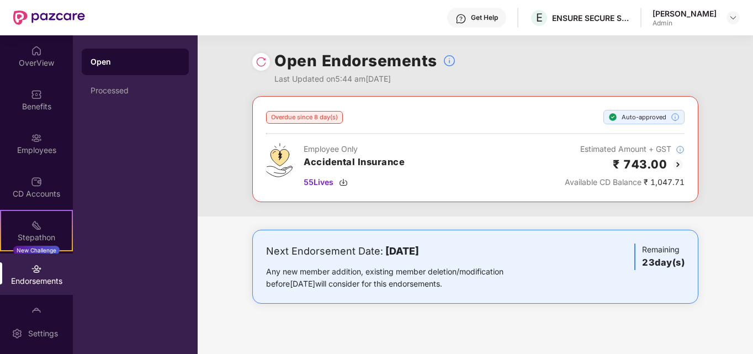 This screenshot has height=354, width=753. What do you see at coordinates (36, 225) in the screenshot?
I see `img: svg+xml;base64,PHN2ZyB4bWxucz0iaHR0cDovL3d3dy53My5vcmcvMjAwMC9zdmciIHdpZHRoPSIyMSIgaGVpZ2h0PSIyMC...` at bounding box center [36, 225].